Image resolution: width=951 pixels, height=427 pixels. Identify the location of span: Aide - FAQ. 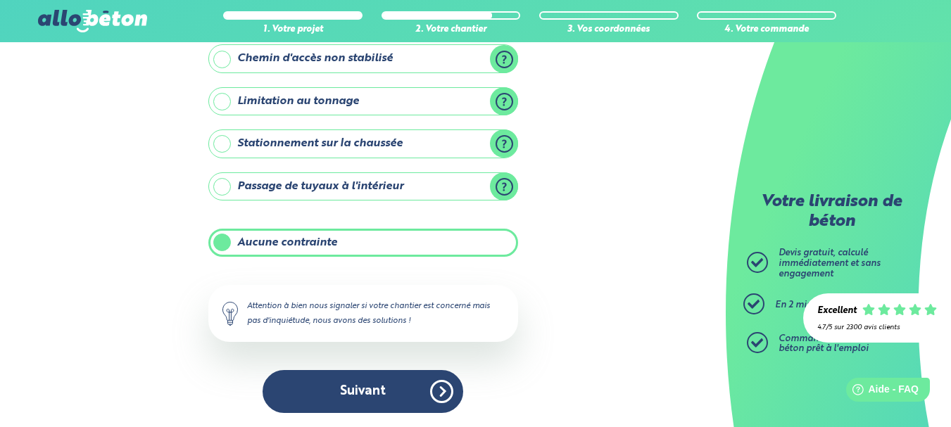
(68, 17).